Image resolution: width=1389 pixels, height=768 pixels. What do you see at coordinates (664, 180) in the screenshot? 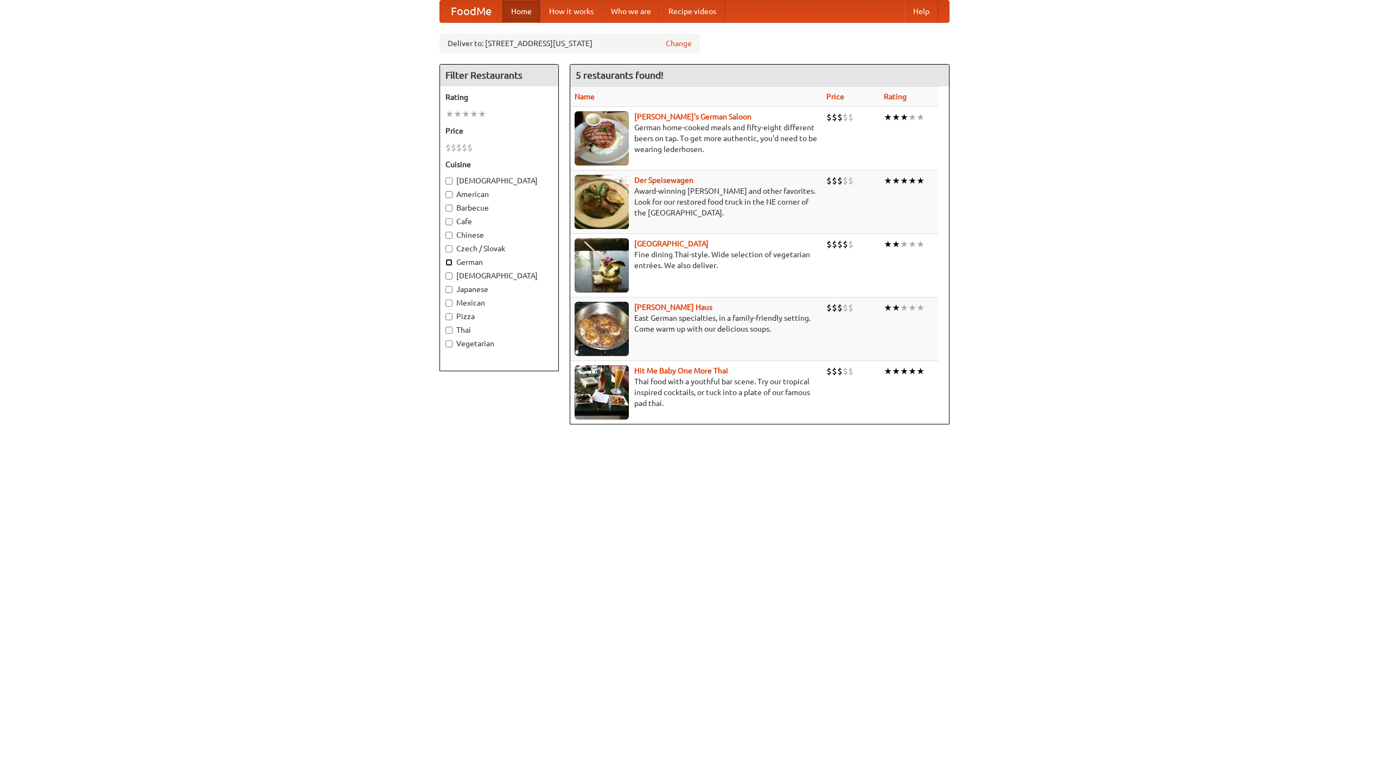
I see `a: Der Speisewagen` at bounding box center [664, 180].